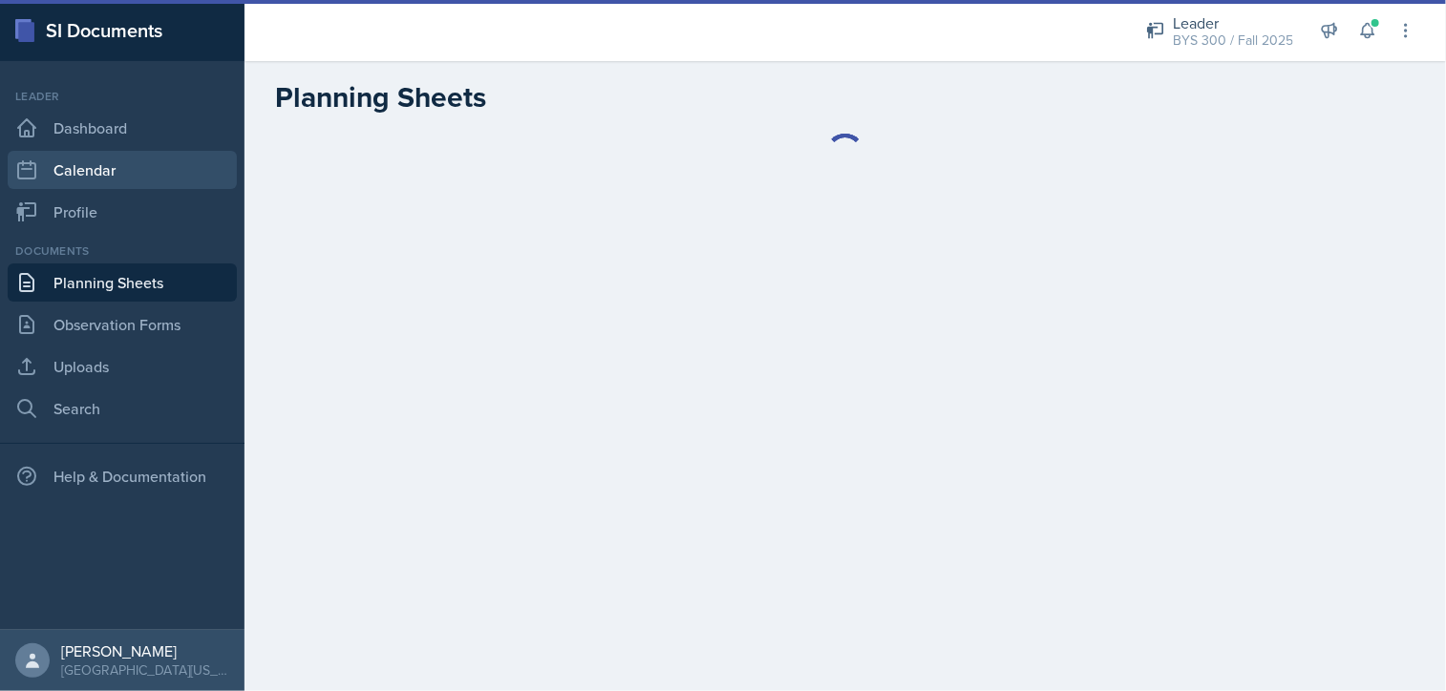  Describe the element at coordinates (380, 97) in the screenshot. I see `h2: Planning Sheets` at that location.